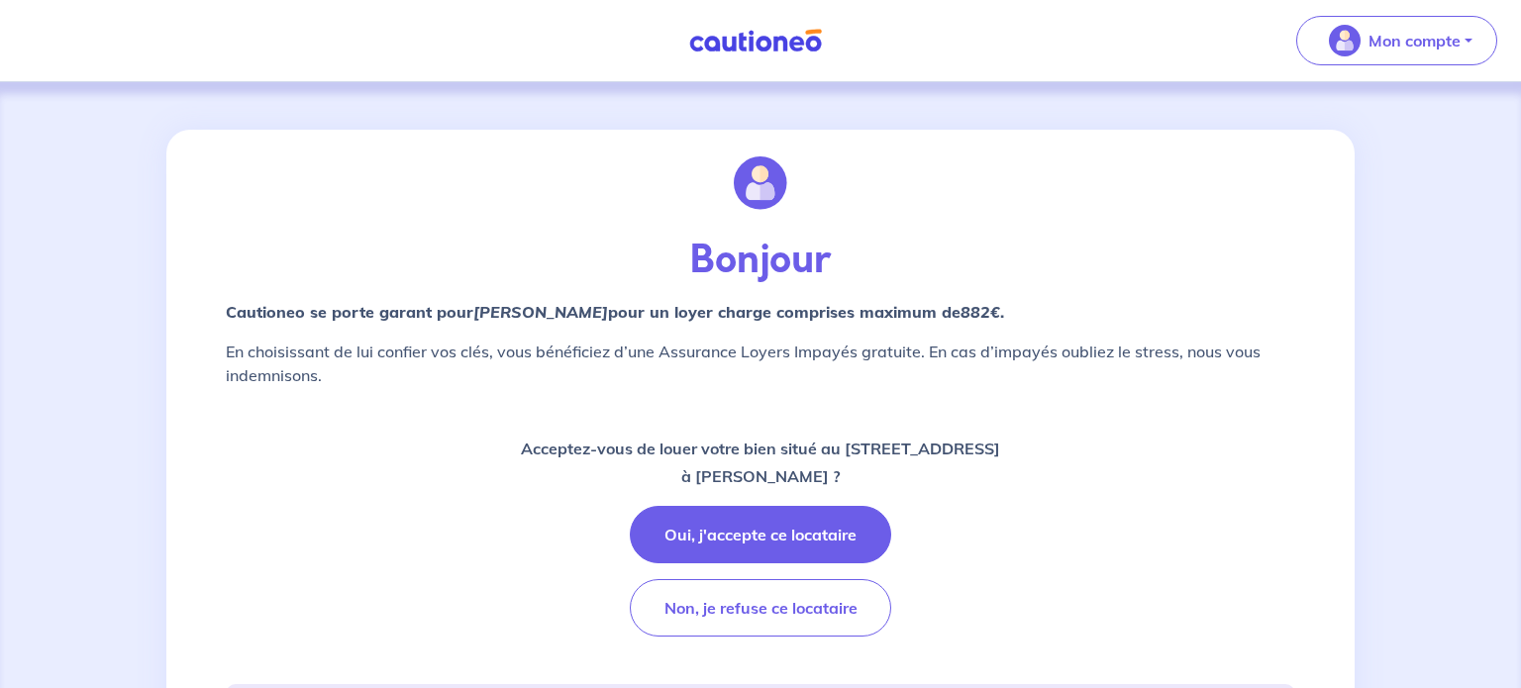 Image resolution: width=1521 pixels, height=688 pixels. What do you see at coordinates (760, 183) in the screenshot?
I see `img: illu_account.svg` at bounding box center [760, 183].